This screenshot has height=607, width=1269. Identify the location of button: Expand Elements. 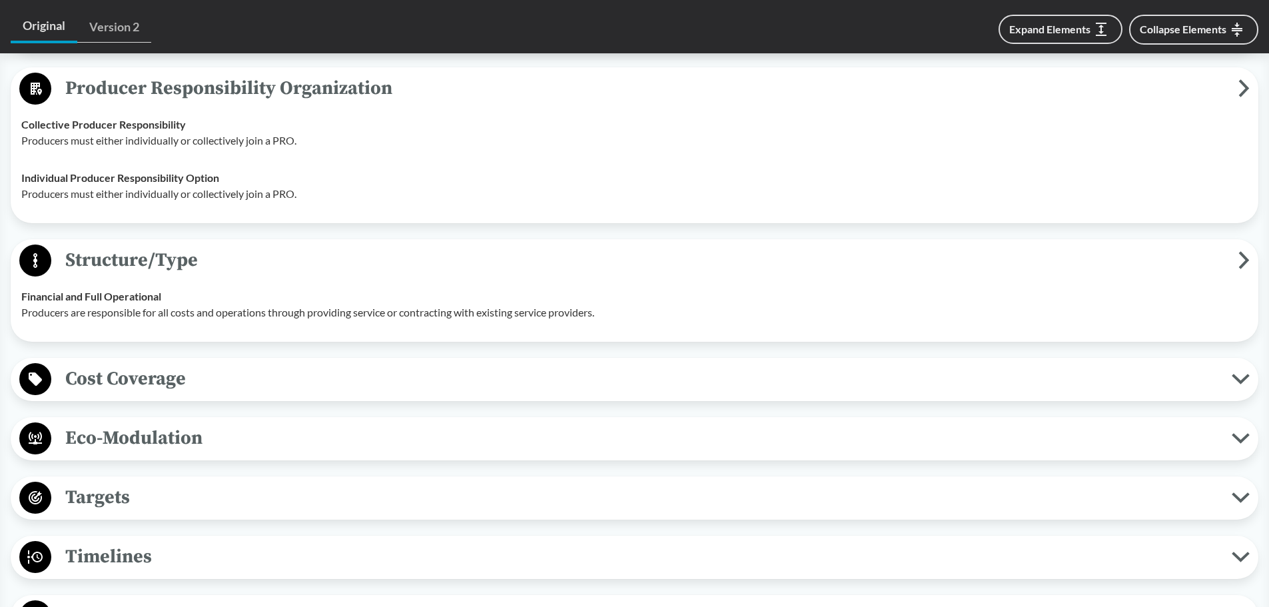
(1060, 29).